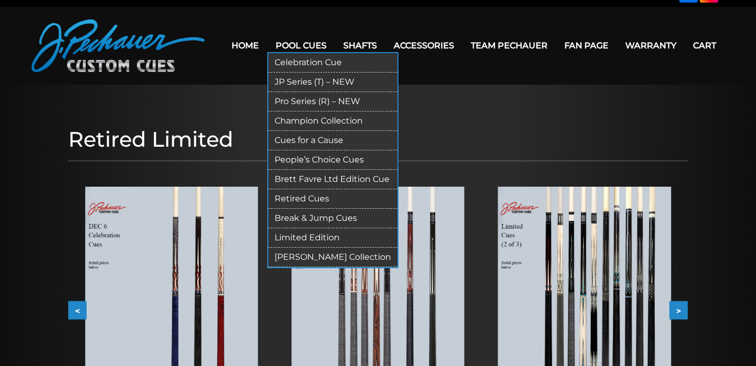 This screenshot has height=366, width=756. What do you see at coordinates (333, 101) in the screenshot?
I see `a: Pro Series (R) – NEW` at bounding box center [333, 101].